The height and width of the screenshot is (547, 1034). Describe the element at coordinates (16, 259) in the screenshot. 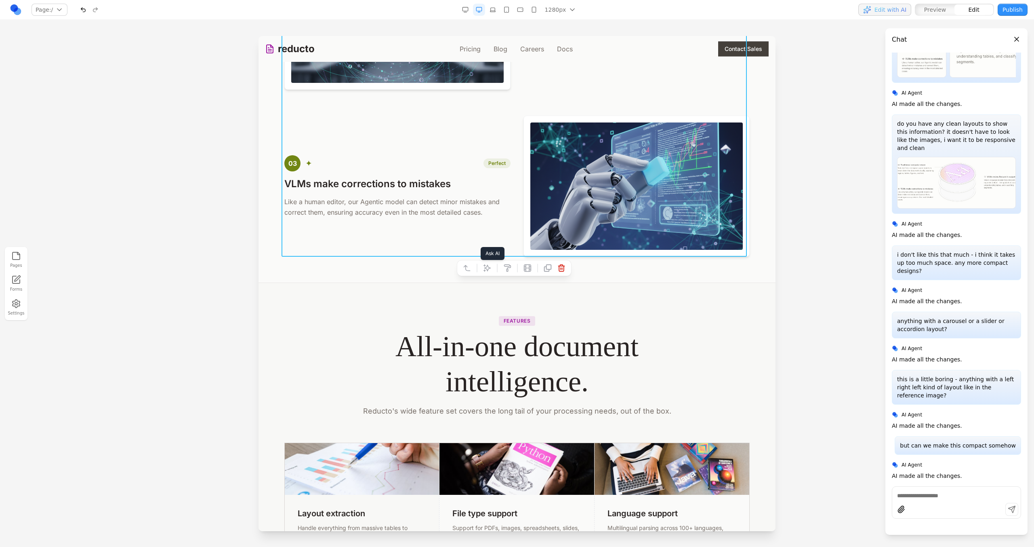

I see `button: Pages` at that location.